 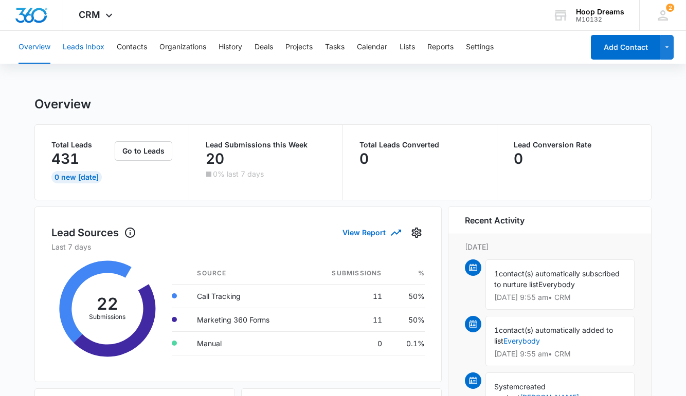 I want to click on p: Total Leads, so click(x=82, y=145).